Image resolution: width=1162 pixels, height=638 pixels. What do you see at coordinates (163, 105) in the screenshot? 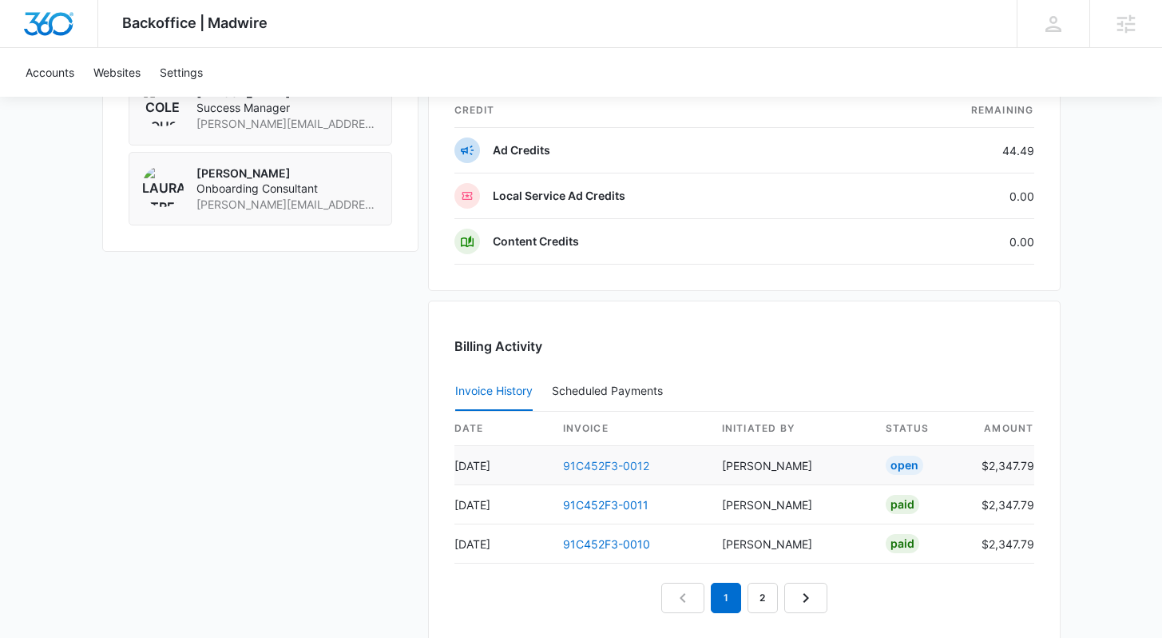
I see `img: Cole Rouse` at bounding box center [163, 105].